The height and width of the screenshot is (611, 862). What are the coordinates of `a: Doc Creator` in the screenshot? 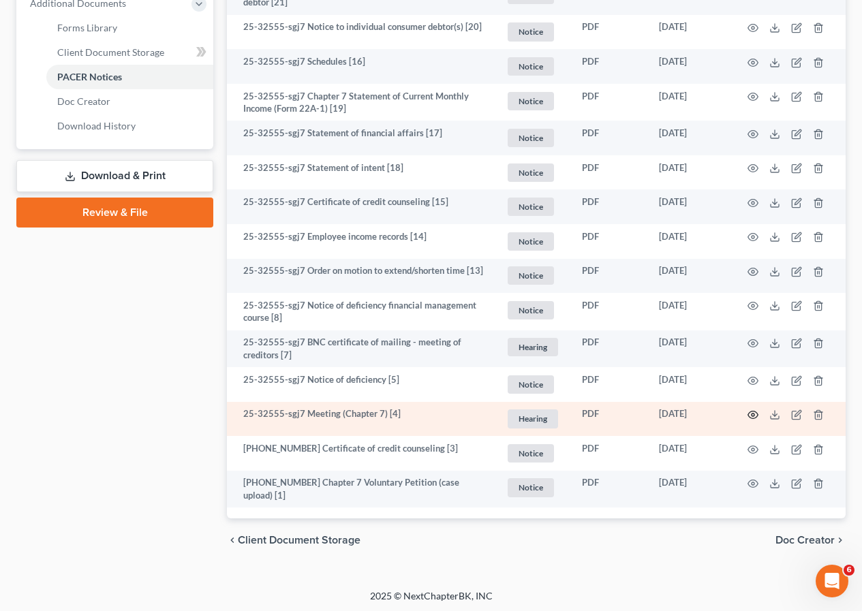 It's located at (129, 102).